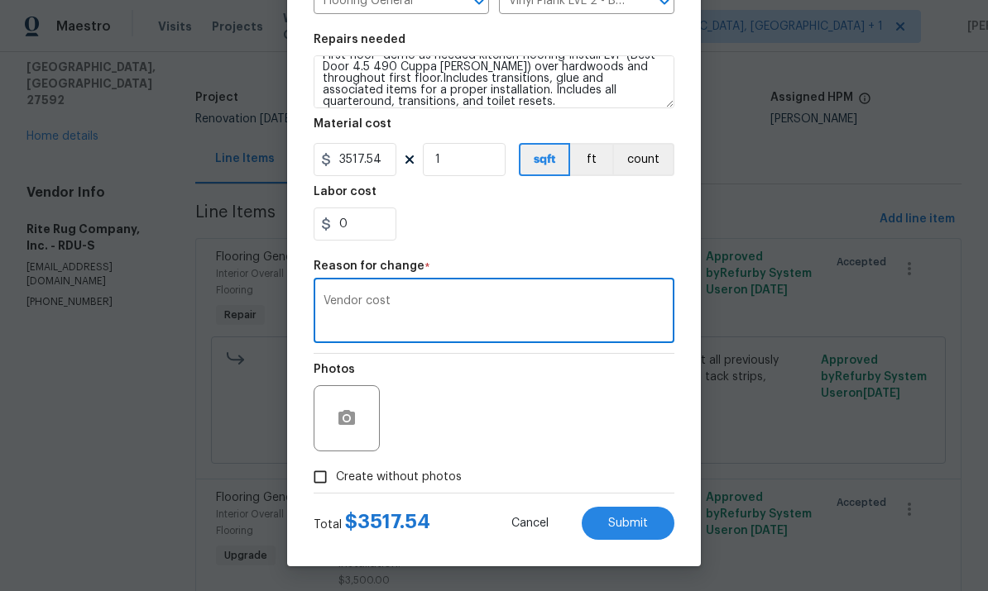  What do you see at coordinates (628, 524) in the screenshot?
I see `button: Submit` at bounding box center [628, 524].